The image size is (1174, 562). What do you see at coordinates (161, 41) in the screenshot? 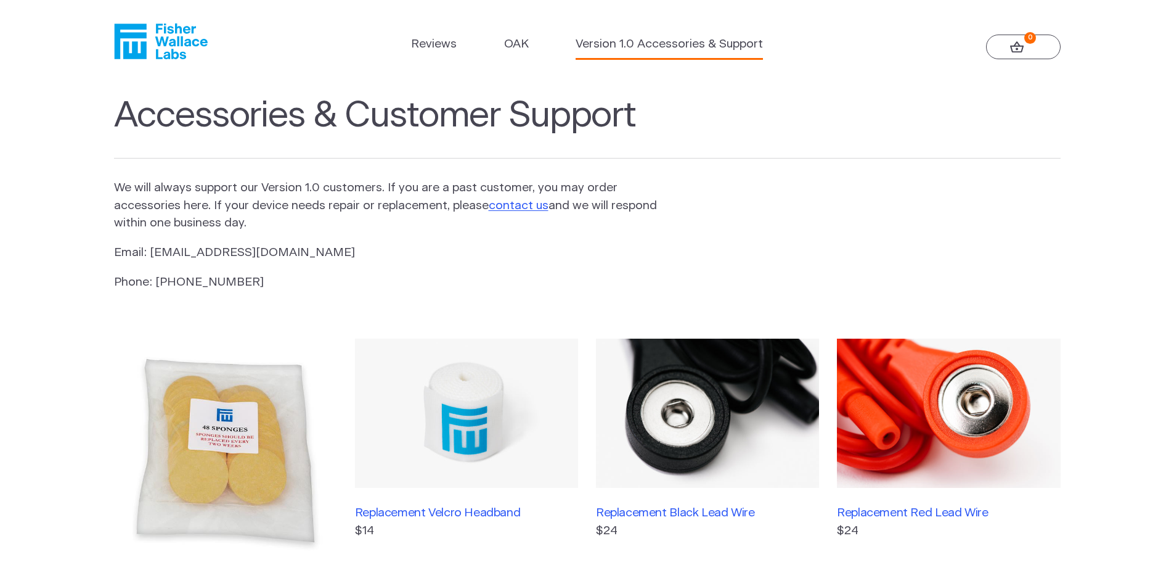
I see `a: Fisher Wallace` at bounding box center [161, 41].